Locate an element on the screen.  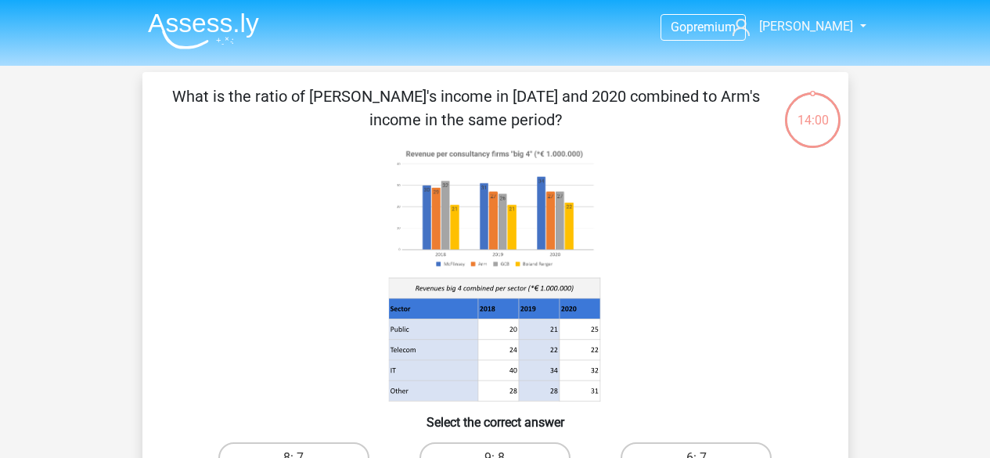
a: Gopremium is located at coordinates (703, 27).